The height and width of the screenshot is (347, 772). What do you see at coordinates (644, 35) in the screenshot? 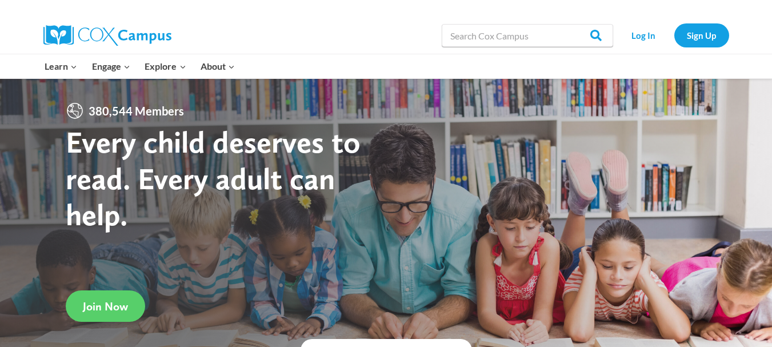
I see `a: Log In` at bounding box center [644, 35].